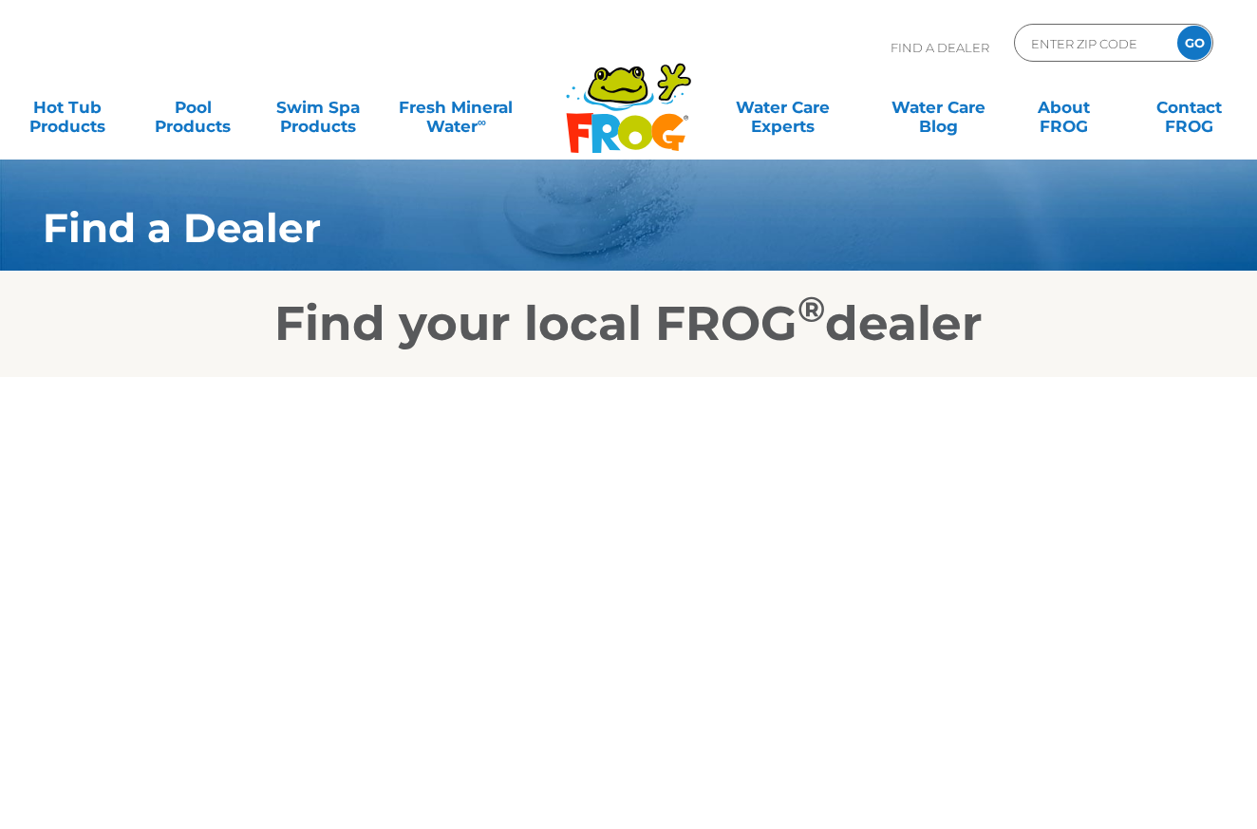  Describe the element at coordinates (581, 228) in the screenshot. I see `h1: Find a Dealer` at that location.